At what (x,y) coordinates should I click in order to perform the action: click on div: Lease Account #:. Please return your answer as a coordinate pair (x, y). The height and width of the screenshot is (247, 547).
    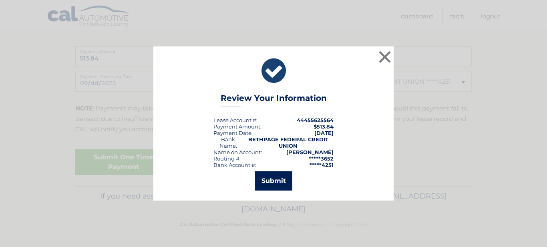
    Looking at the image, I should click on (236, 120).